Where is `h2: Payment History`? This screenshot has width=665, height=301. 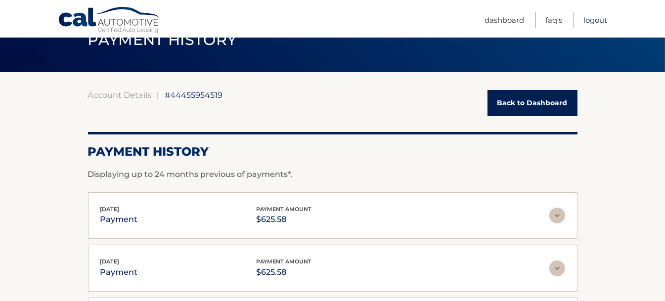
h2: Payment History is located at coordinates (333, 152).